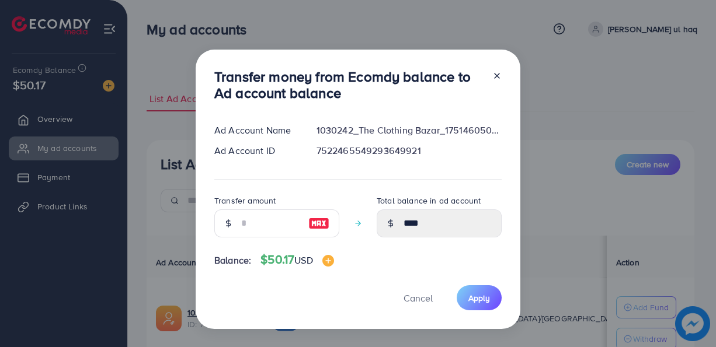 The image size is (716, 347). I want to click on span: USD, so click(303, 260).